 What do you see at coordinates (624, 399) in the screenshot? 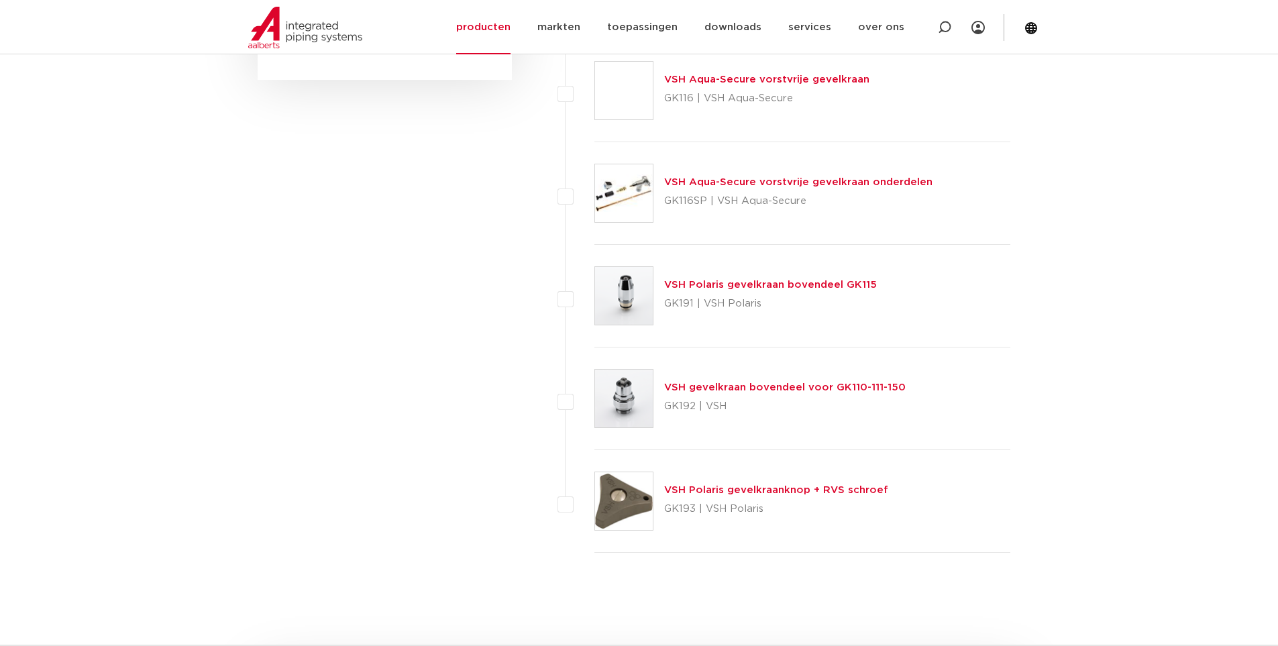
I see `img: Thumbnail for VSH gevelkraan bovendeel voor GK110-111-150` at bounding box center [624, 399].